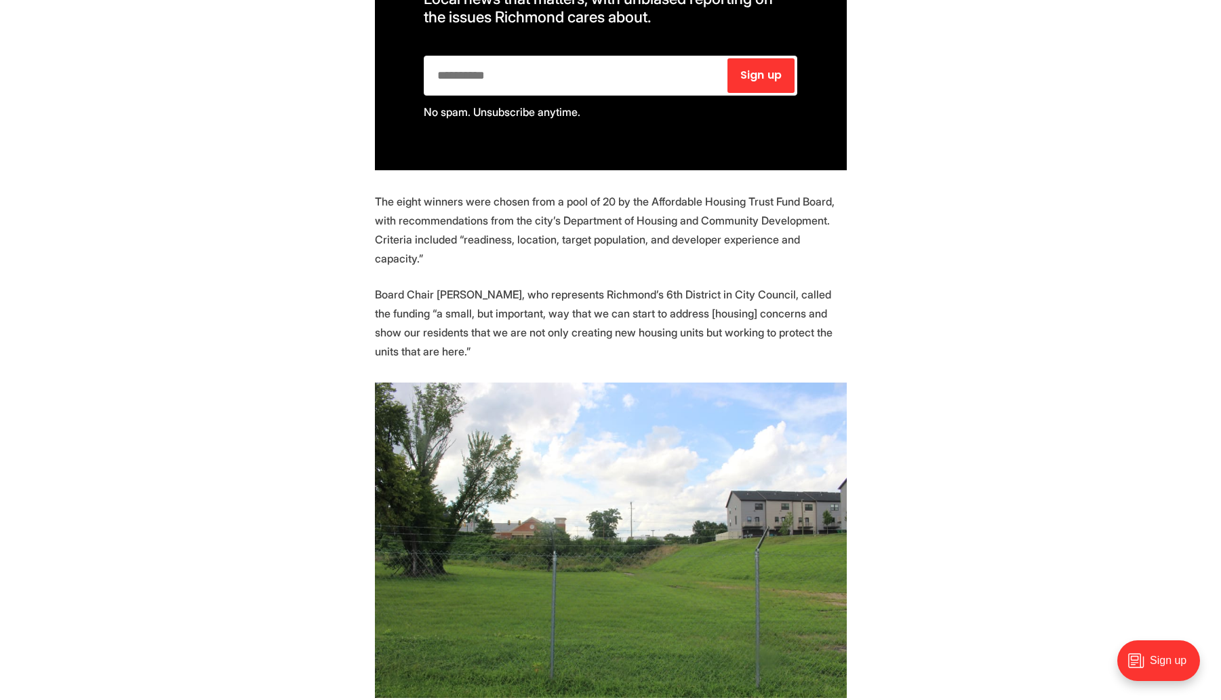 The image size is (1221, 700). I want to click on p: The eight winners were chosen from a pool of 20 by the Affordable Housing Trust Fund Board, with ..., so click(611, 230).